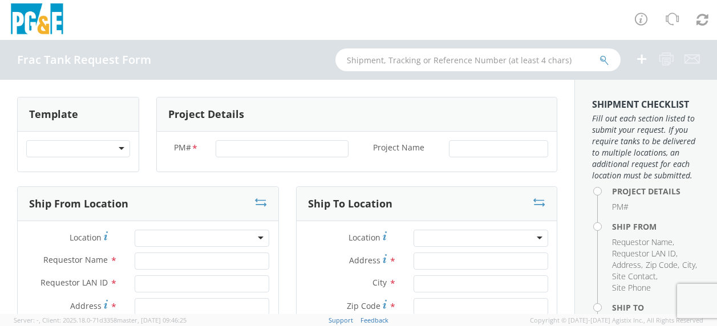 The image size is (717, 326). I want to click on span: Server: -, so click(27, 320).